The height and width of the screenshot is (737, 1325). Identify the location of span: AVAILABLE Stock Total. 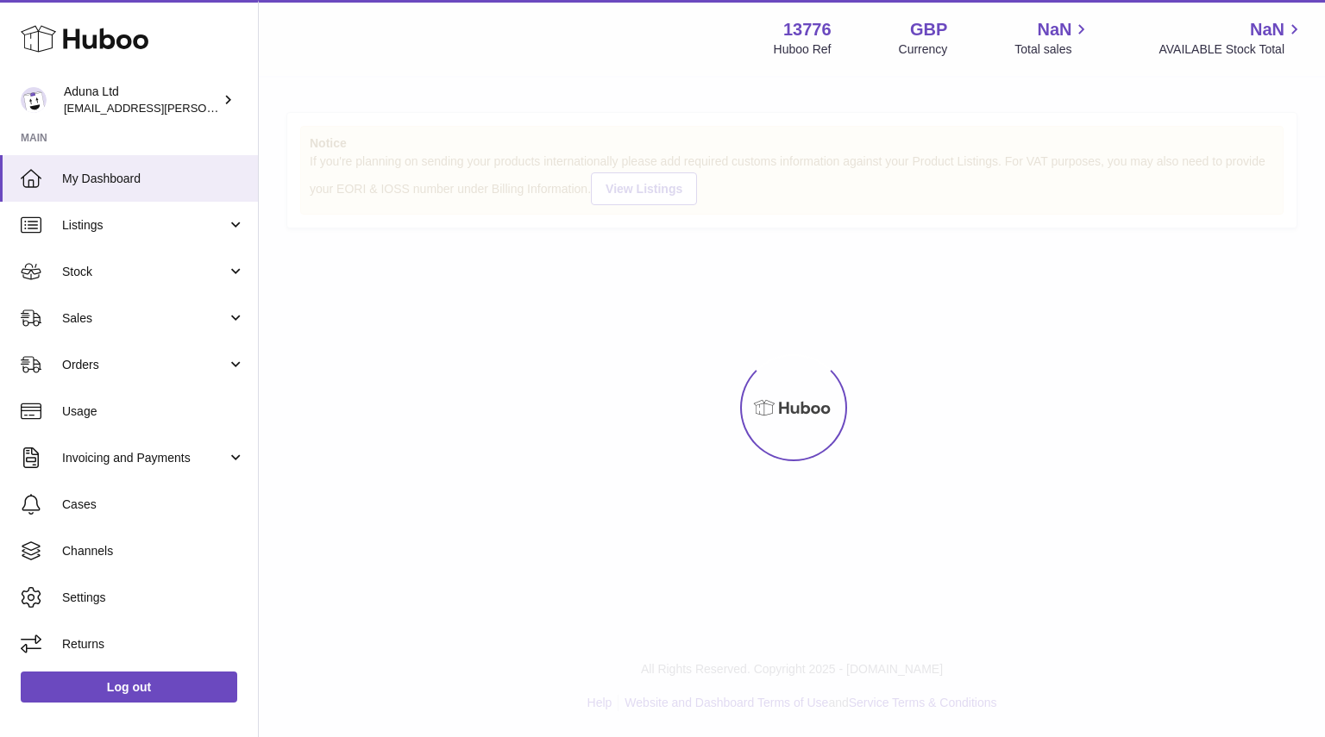
(1231, 49).